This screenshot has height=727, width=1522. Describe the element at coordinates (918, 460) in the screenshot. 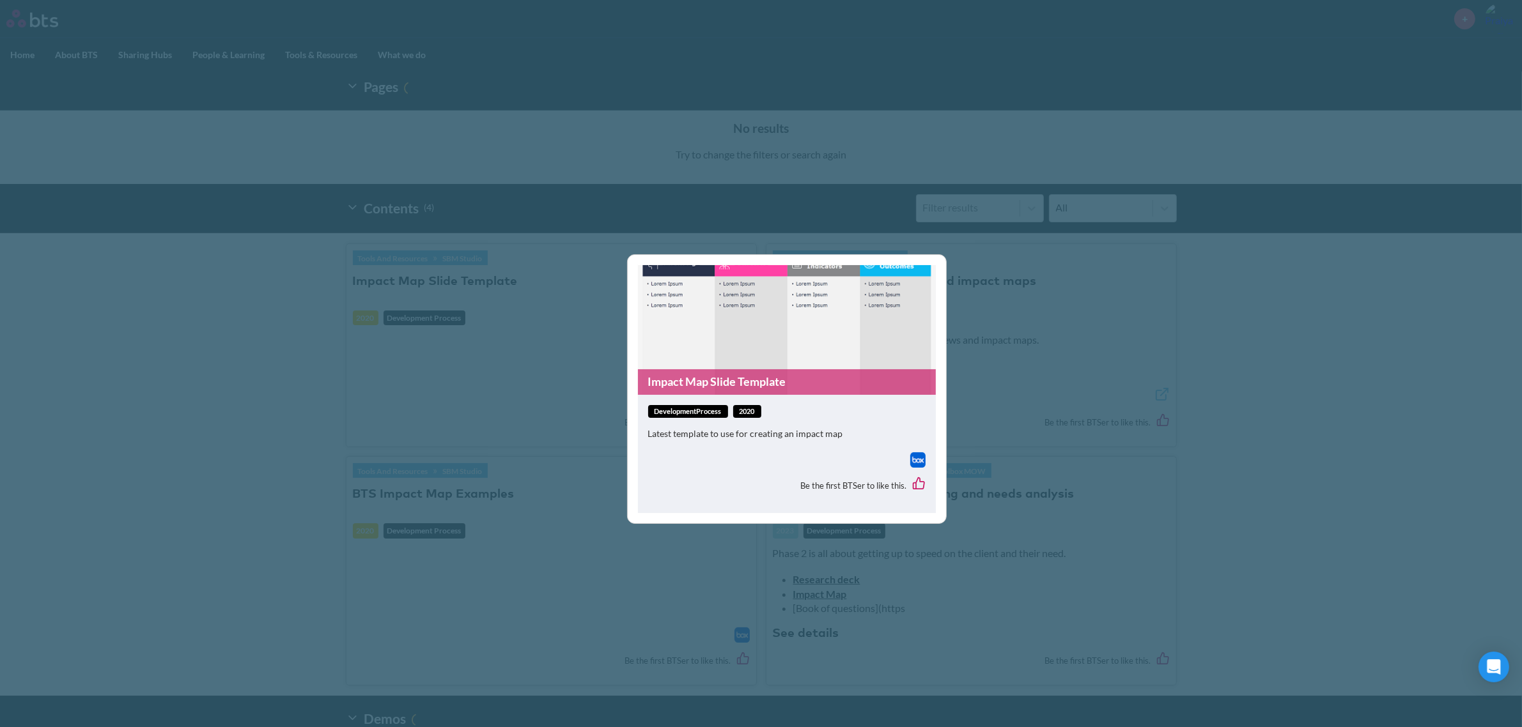

I see `img: Box logo` at that location.